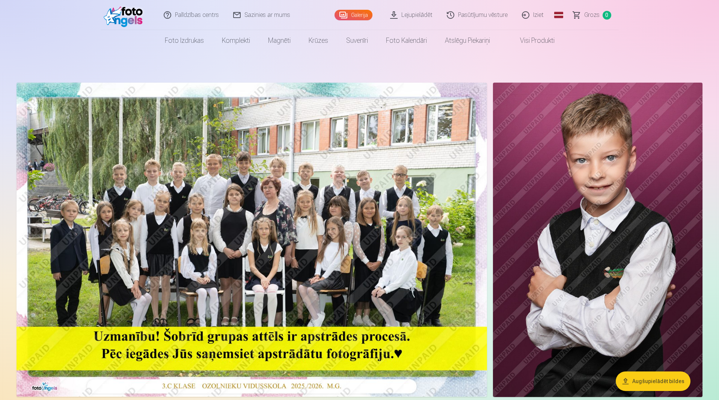  Describe the element at coordinates (468, 41) in the screenshot. I see `a: Atslēgu piekariņi` at that location.